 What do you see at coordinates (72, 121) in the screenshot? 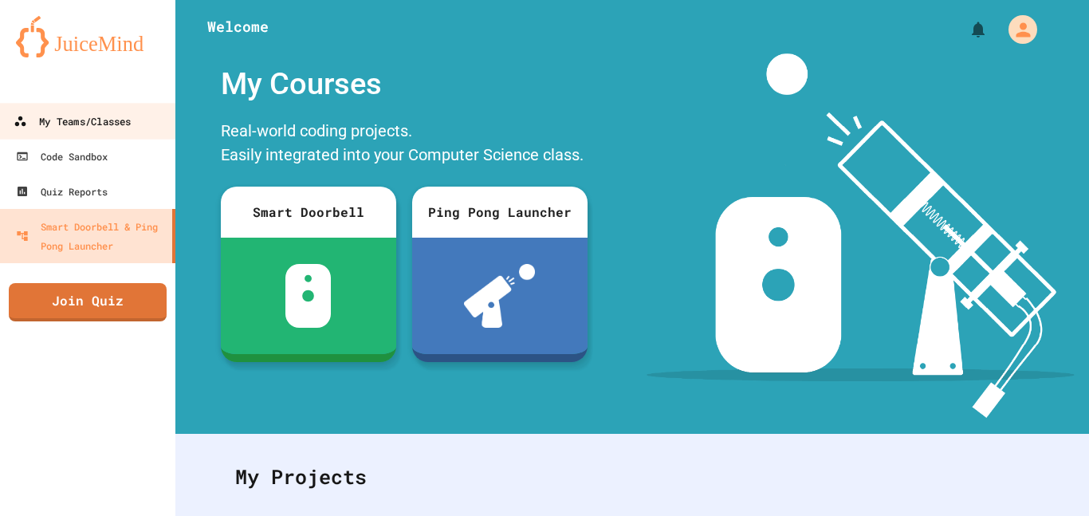
I see `div: My Teams/Classes` at bounding box center [72, 121].